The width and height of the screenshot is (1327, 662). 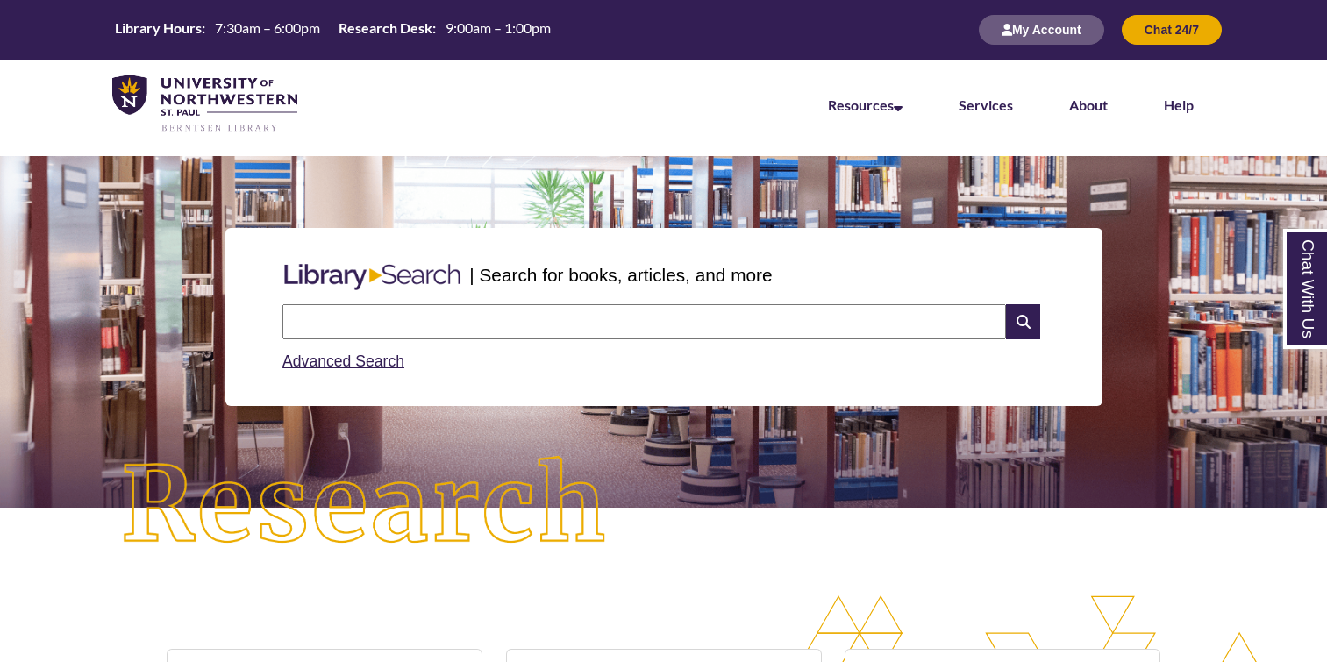 What do you see at coordinates (1172, 30) in the screenshot?
I see `button: Chat 24/7` at bounding box center [1172, 30].